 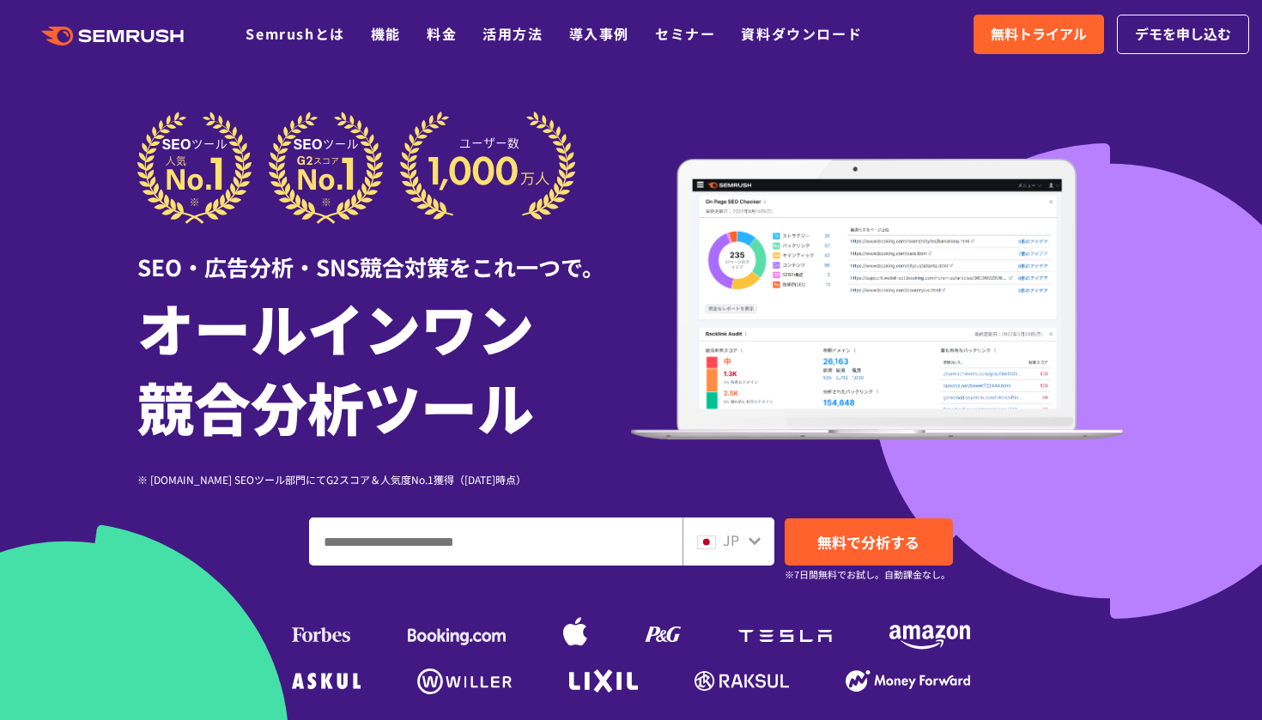 I want to click on a: セミナー, so click(x=685, y=33).